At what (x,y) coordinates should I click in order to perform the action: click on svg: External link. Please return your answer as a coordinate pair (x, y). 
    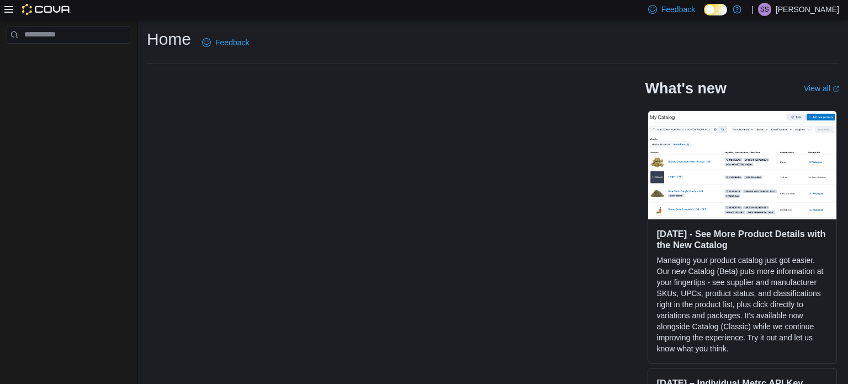
    Looking at the image, I should click on (836, 89).